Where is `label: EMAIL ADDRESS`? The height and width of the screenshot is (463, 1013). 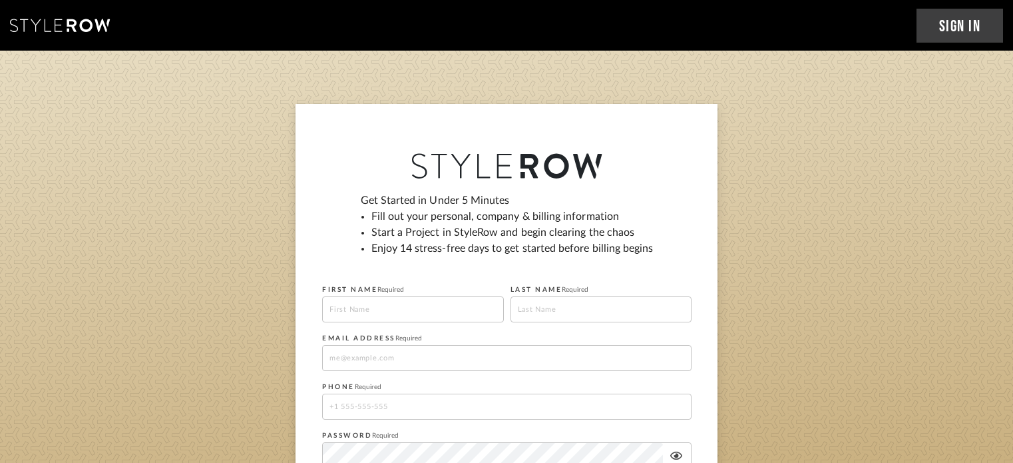
label: EMAIL ADDRESS is located at coordinates (372, 338).